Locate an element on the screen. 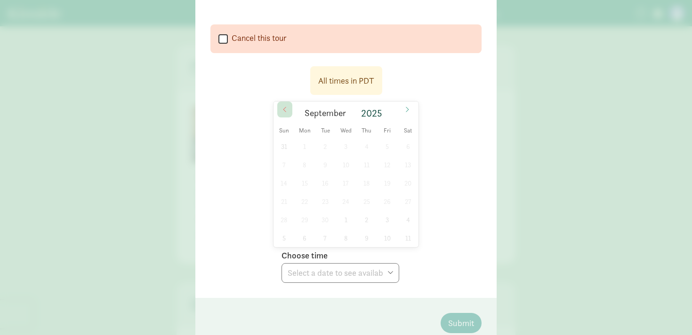  span: September is located at coordinates (325, 113).